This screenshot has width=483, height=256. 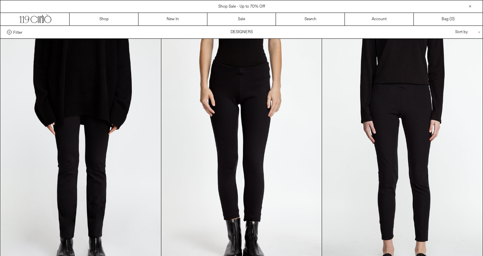 What do you see at coordinates (104, 19) in the screenshot?
I see `a: Shop` at bounding box center [104, 19].